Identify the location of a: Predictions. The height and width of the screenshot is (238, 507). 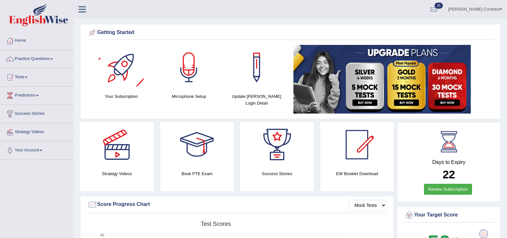
(37, 95).